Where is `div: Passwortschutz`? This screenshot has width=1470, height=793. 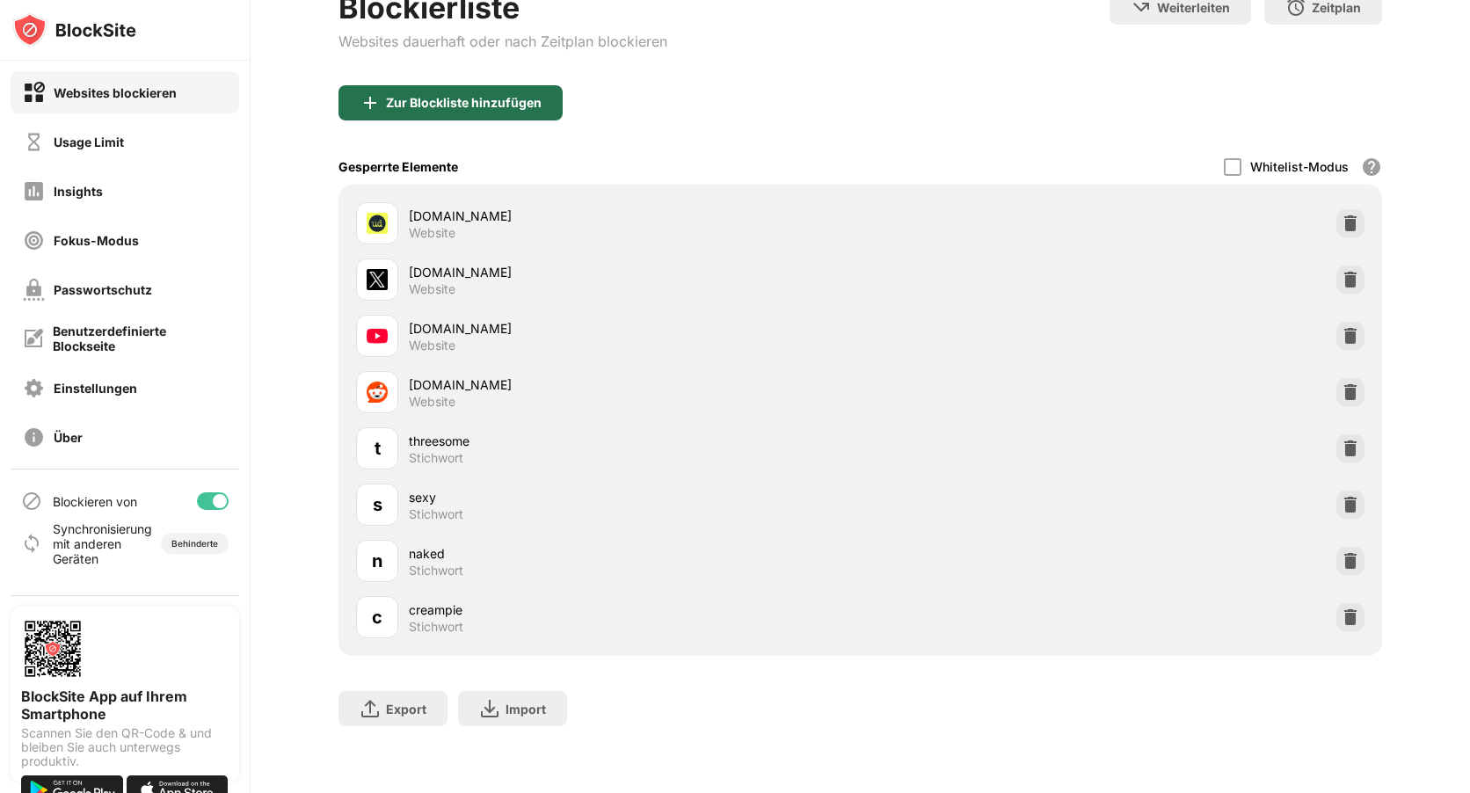 div: Passwortschutz is located at coordinates (103, 289).